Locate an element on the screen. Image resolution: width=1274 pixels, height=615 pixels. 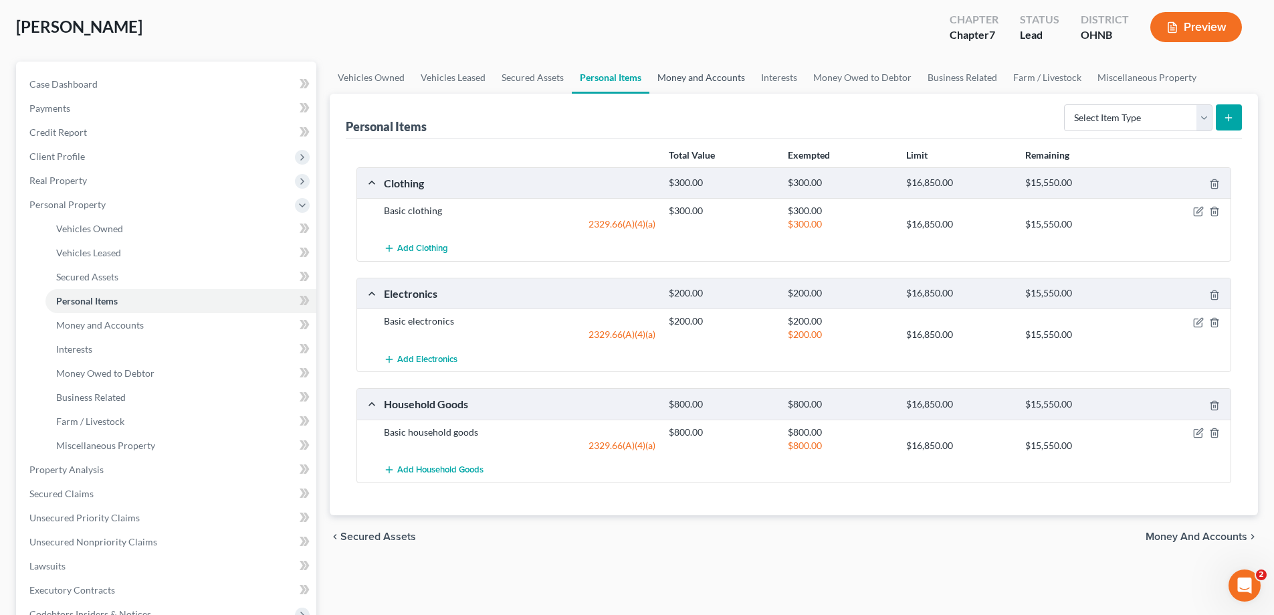
button: Money and Accounts chevron_right is located at coordinates (1202, 536).